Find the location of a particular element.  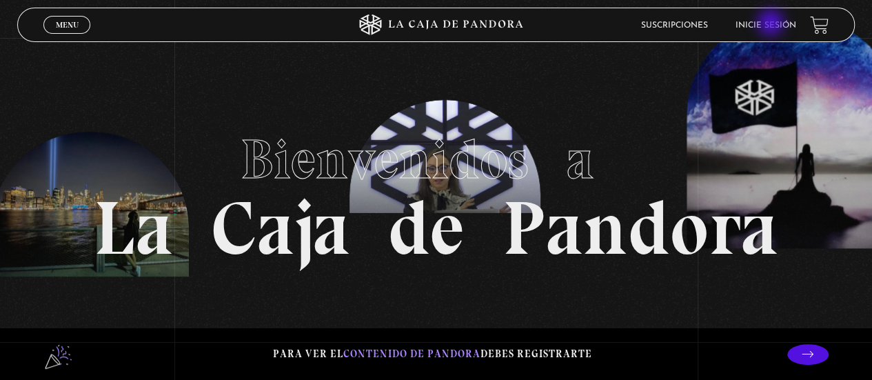

p: Para ver el debes registrarte is located at coordinates (432, 354).